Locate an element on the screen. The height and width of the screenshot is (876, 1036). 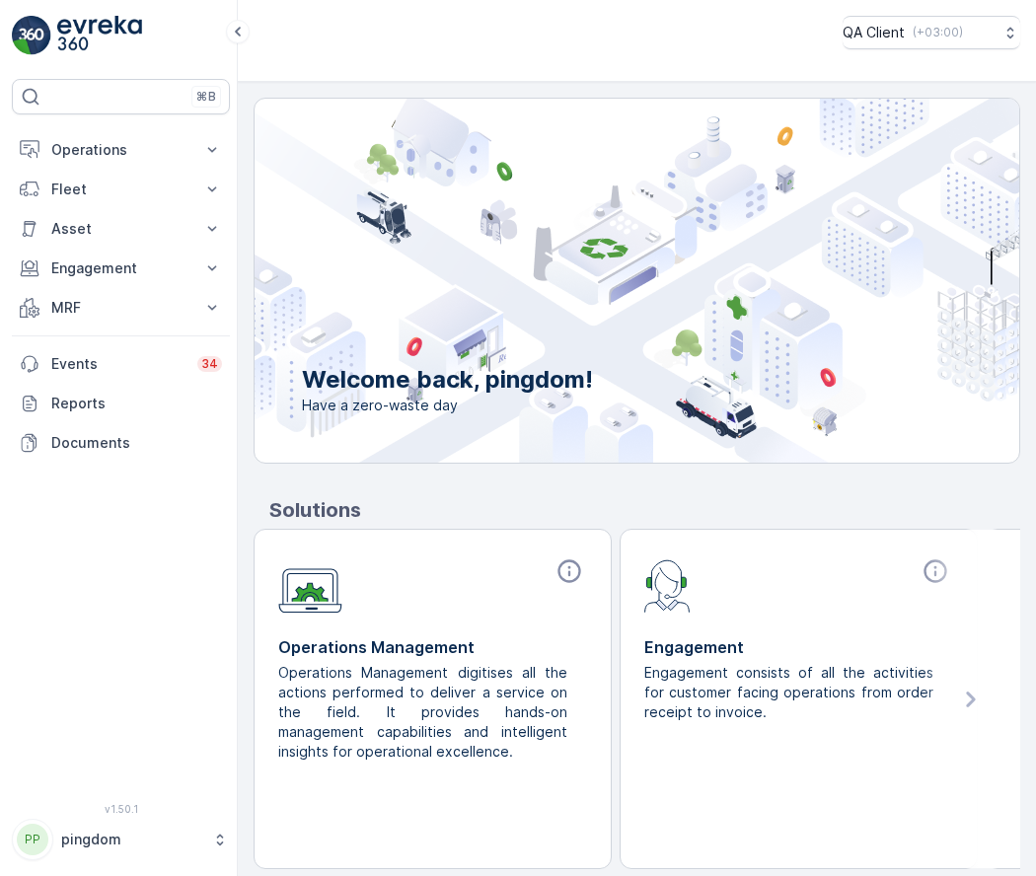
button: Operations is located at coordinates (120, 150).